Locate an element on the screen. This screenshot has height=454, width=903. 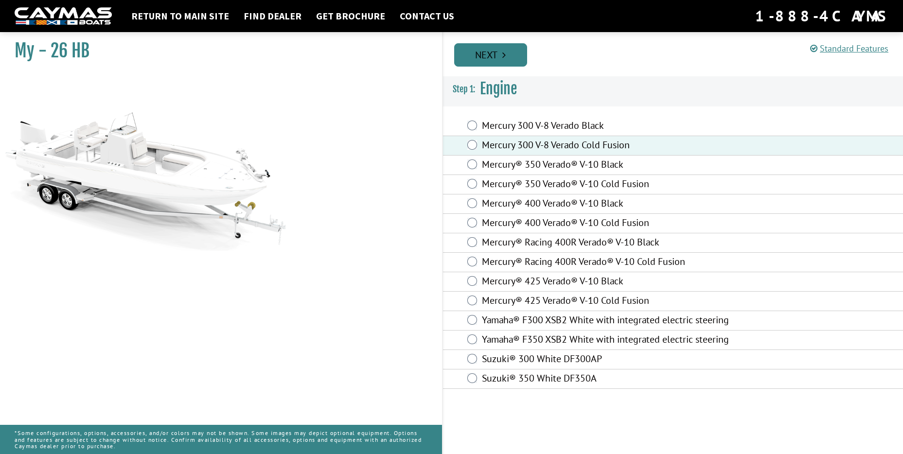
p: *Some configurations, options, accessories, and/or colors may not be shown. Some images may depic... is located at coordinates (221, 439).